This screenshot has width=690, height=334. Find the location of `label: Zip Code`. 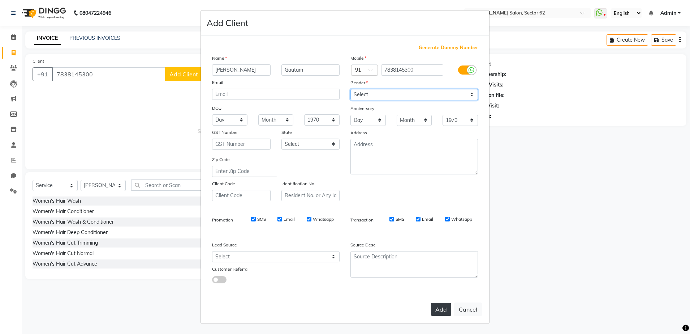

label: Zip Code is located at coordinates (221, 159).